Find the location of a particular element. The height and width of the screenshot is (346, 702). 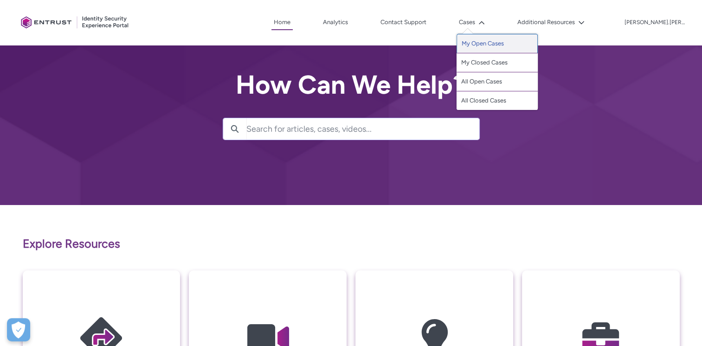

a: My Closed Cases is located at coordinates (497, 63).